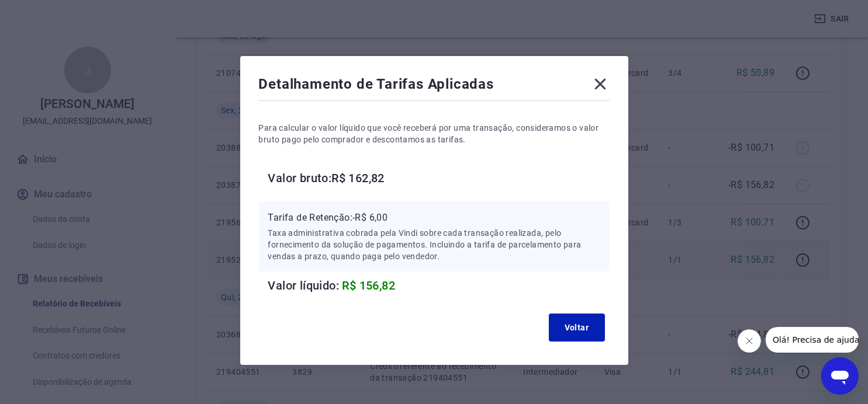 The height and width of the screenshot is (404, 868). Describe the element at coordinates (439, 286) in the screenshot. I see `h6: Valor líquido:` at that location.